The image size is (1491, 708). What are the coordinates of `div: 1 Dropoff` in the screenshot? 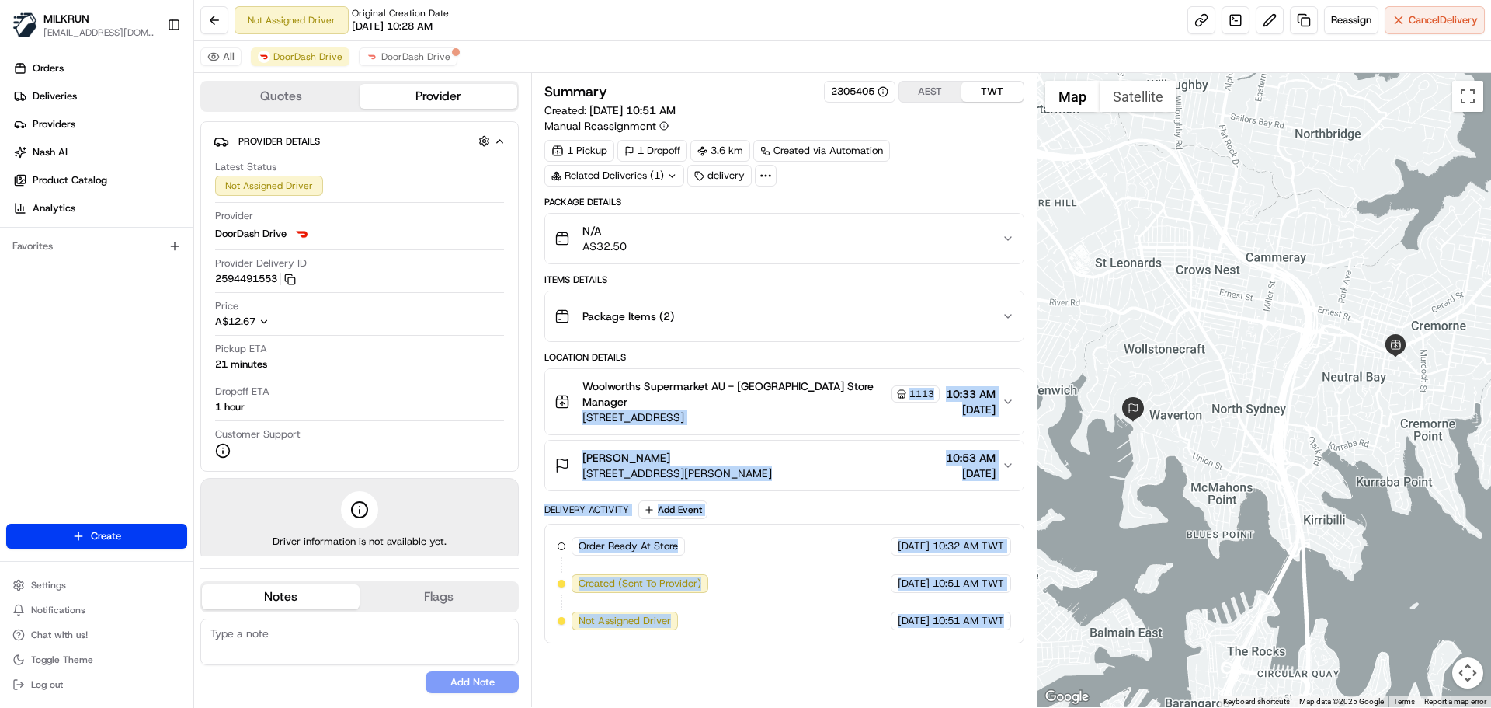 It's located at (653, 151).